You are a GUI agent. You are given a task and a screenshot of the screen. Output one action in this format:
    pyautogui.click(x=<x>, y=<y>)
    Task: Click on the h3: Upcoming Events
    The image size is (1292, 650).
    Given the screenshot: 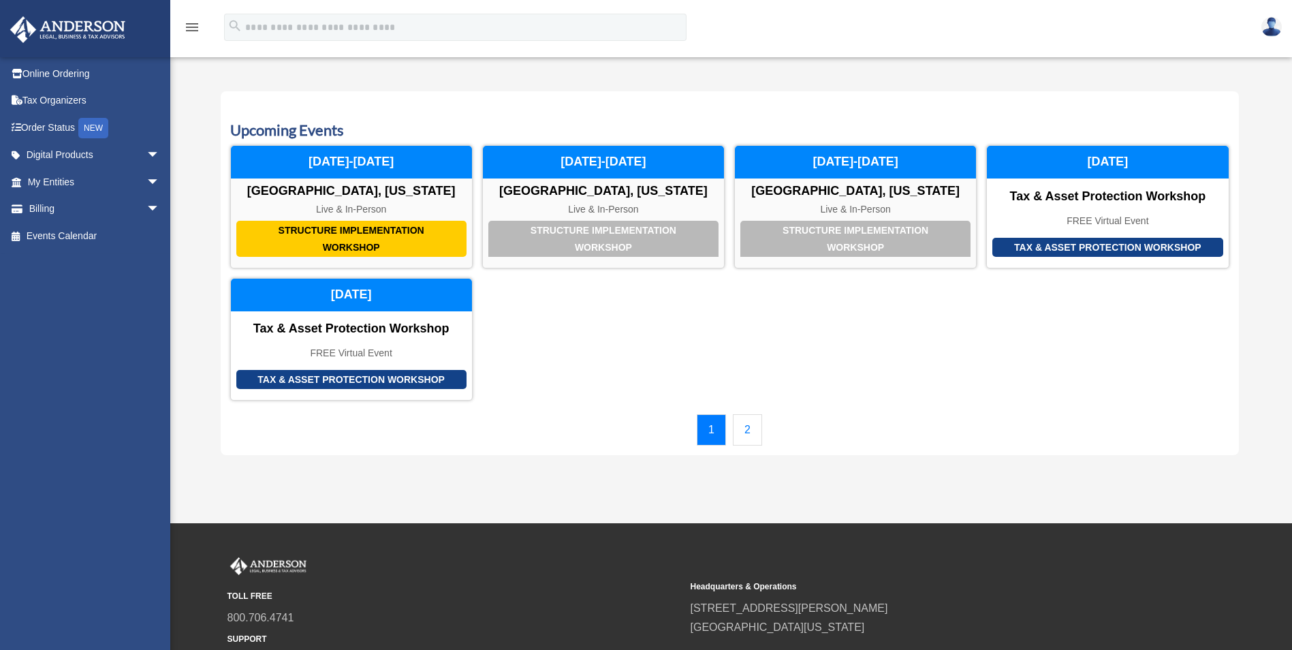 What is the action you would take?
    pyautogui.click(x=730, y=130)
    